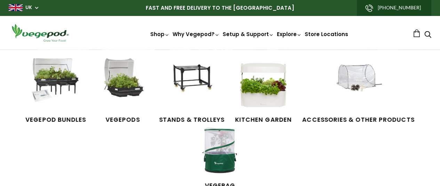 The height and width of the screenshot is (186, 440). I want to click on a: Vegepods, so click(123, 91).